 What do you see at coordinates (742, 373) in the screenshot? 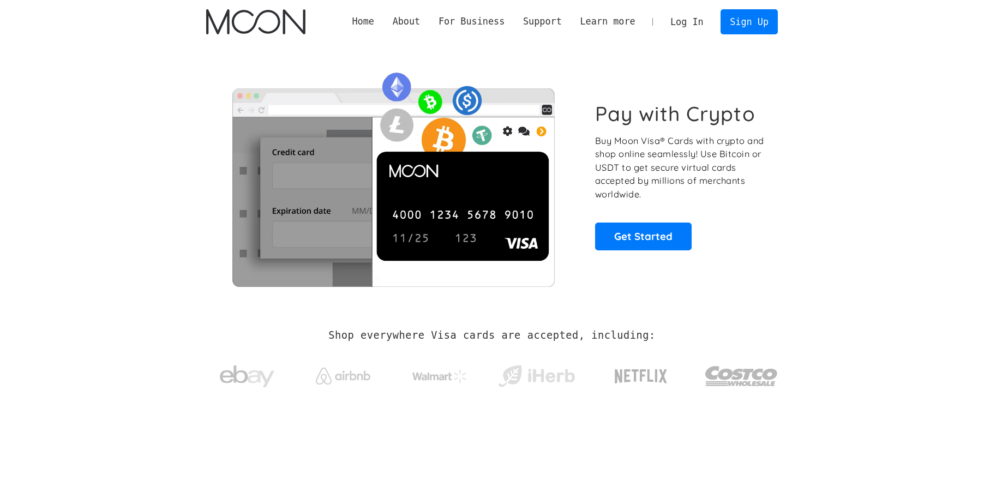
I see `a: Costco` at bounding box center [742, 373].